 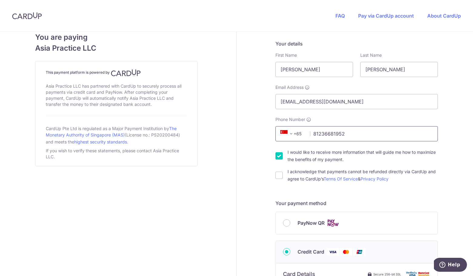 I want to click on span: Email Address, so click(x=289, y=87).